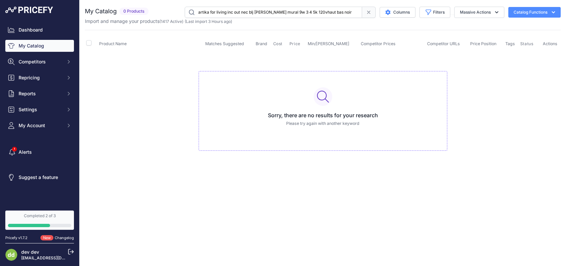 The width and height of the screenshot is (566, 266). I want to click on button: Columns, so click(398, 12).